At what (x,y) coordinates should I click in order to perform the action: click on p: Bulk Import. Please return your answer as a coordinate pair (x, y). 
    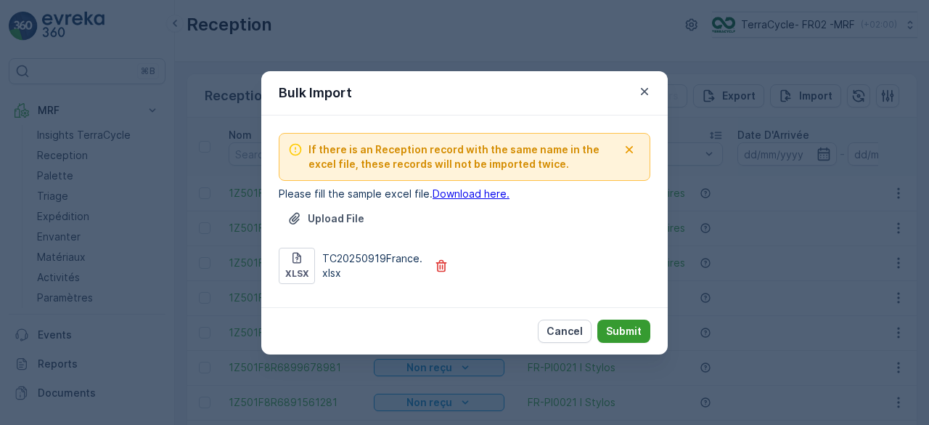
    Looking at the image, I should click on (315, 93).